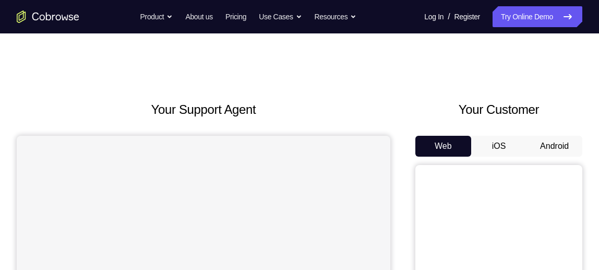 The height and width of the screenshot is (270, 599). What do you see at coordinates (203, 109) in the screenshot?
I see `h2: Your Support Agent` at bounding box center [203, 109].